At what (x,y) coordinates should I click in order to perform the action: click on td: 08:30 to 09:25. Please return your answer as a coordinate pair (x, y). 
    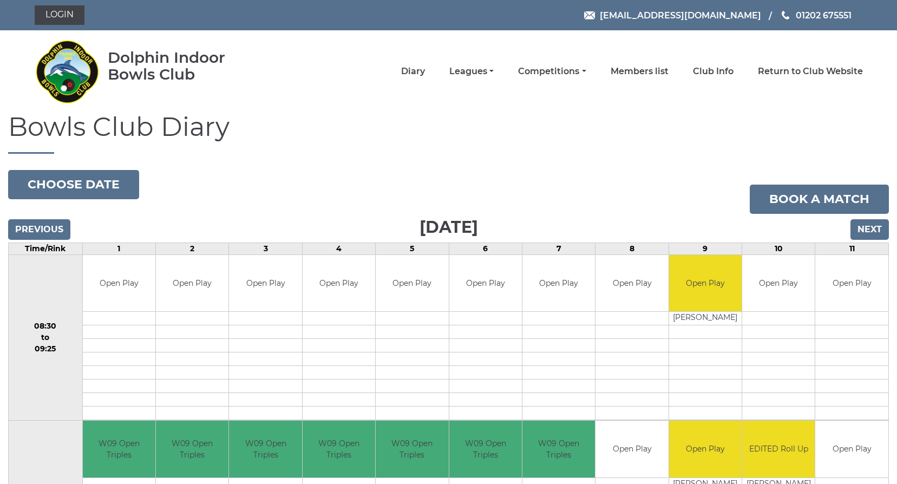
    Looking at the image, I should click on (45, 337).